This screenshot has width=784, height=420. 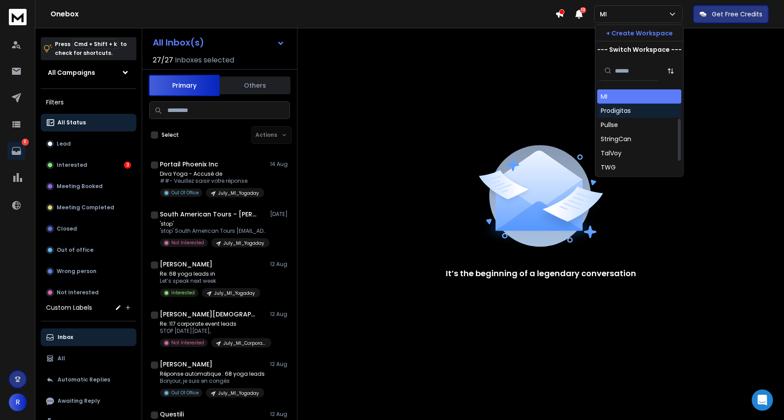 What do you see at coordinates (77, 271) in the screenshot?
I see `p: Wrong person` at bounding box center [77, 271].